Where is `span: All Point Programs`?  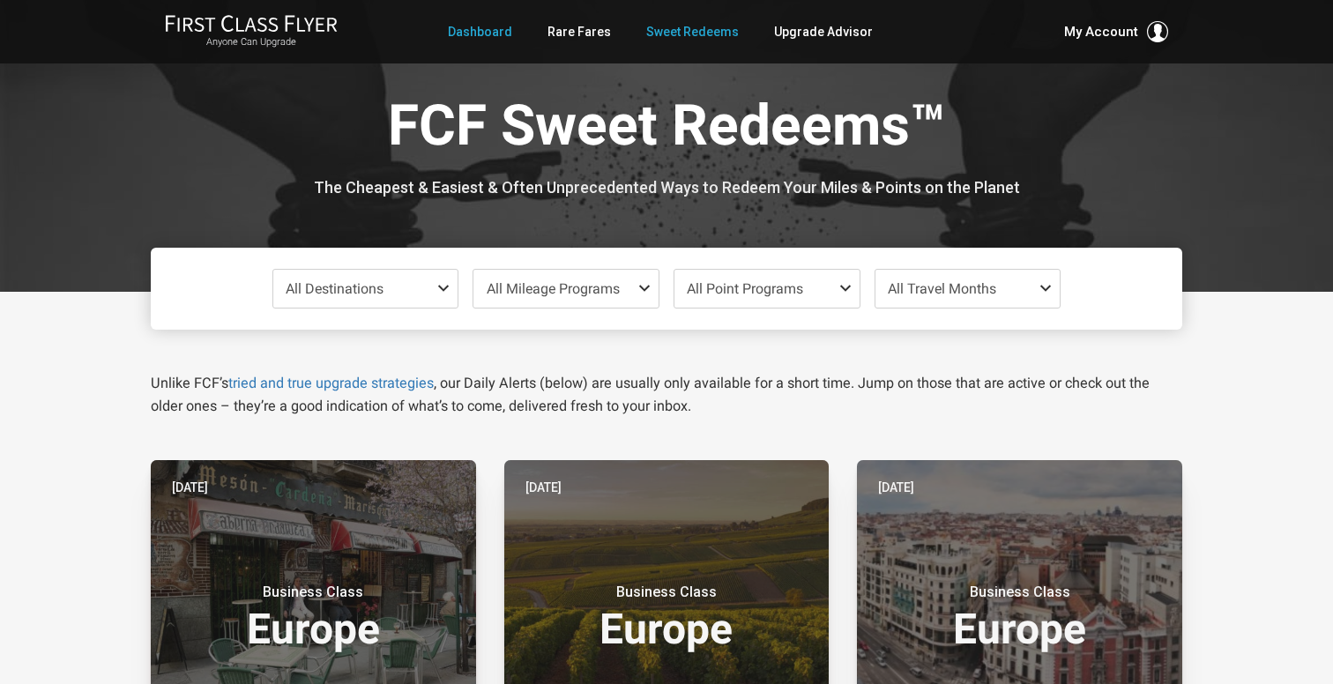
span: All Point Programs is located at coordinates (745, 288).